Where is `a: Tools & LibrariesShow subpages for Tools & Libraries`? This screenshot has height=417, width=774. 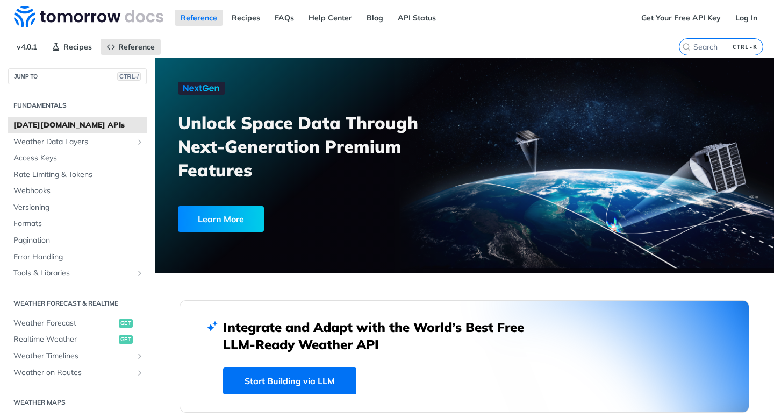 a: Tools & LibrariesShow subpages for Tools & Libraries is located at coordinates (77, 273).